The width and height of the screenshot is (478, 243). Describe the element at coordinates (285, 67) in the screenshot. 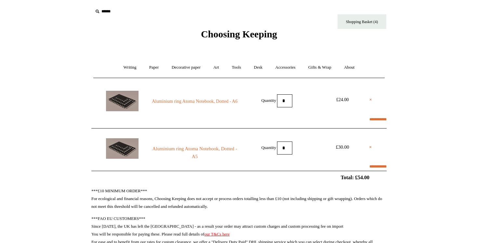

I see `a: Accessories` at that location.